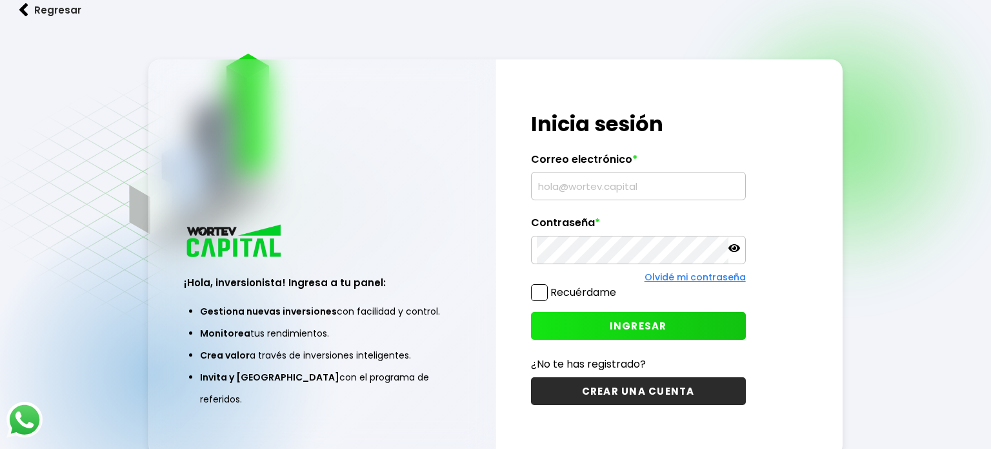 Image resolution: width=991 pixels, height=449 pixels. I want to click on img: flecha izquierda, so click(24, 10).